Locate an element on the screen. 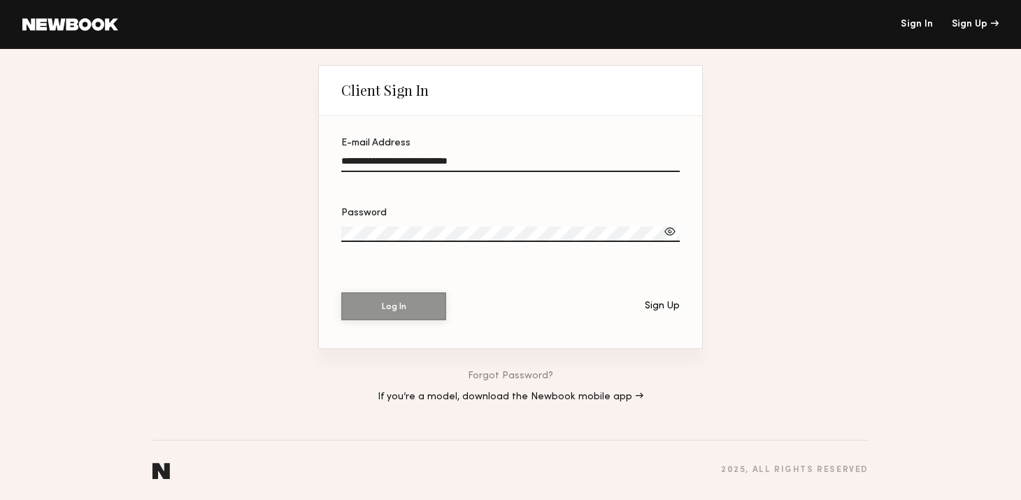 This screenshot has width=1021, height=500. div: Password is located at coordinates (510, 213).